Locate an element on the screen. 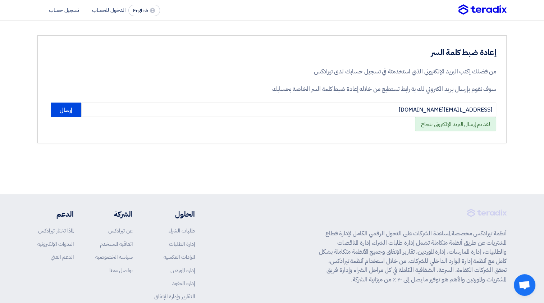  a: تواصل معنا is located at coordinates (121, 270).